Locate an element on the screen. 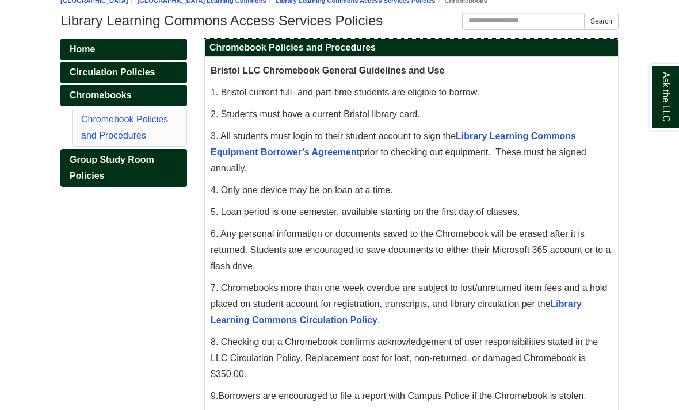 This screenshot has width=679, height=410. span: 1. Bristol current full- and part-time students are eligible to borrow. is located at coordinates (345, 92).